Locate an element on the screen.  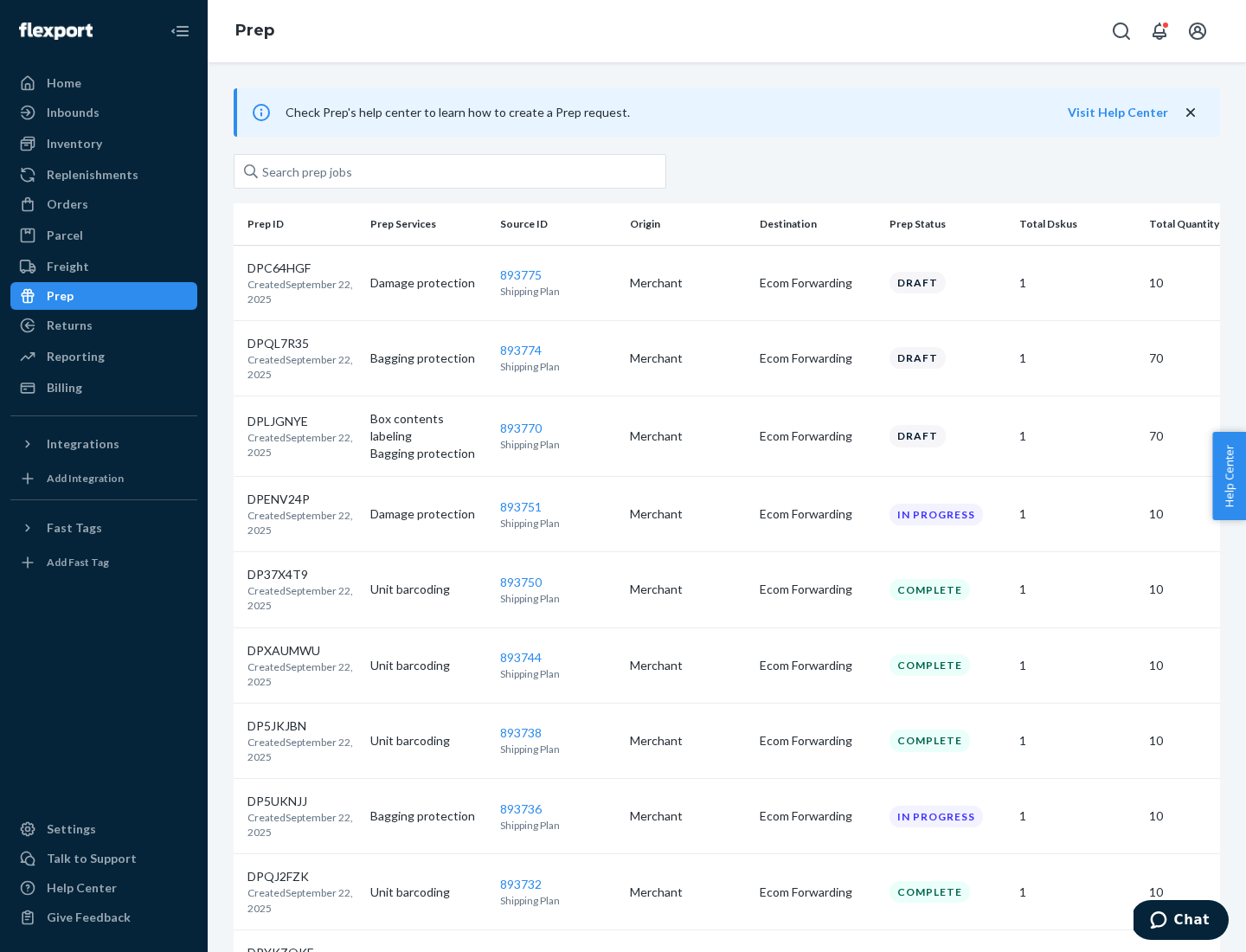
span: Check Prep's help center to learn how to create a Prep request. is located at coordinates (458, 111).